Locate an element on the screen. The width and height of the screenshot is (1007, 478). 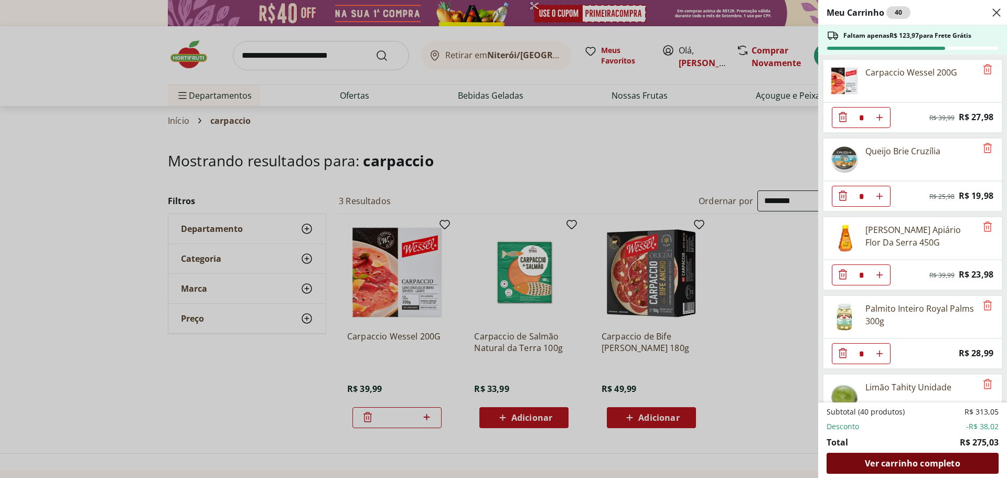
span: R$ 25,98 is located at coordinates (942, 197).